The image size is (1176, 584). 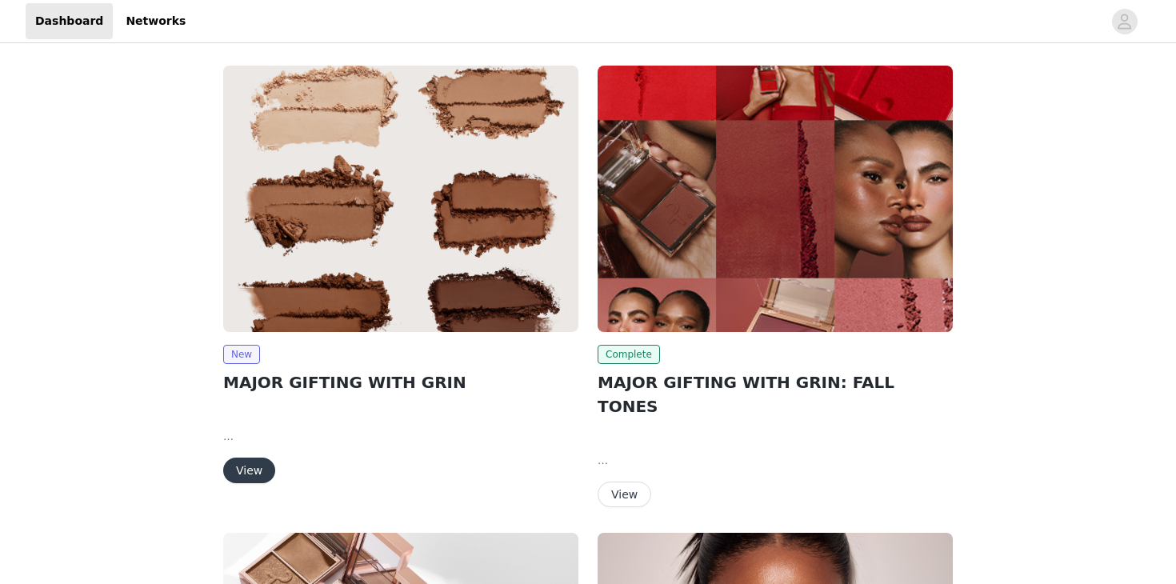 What do you see at coordinates (69, 21) in the screenshot?
I see `a: Dashboard` at bounding box center [69, 21].